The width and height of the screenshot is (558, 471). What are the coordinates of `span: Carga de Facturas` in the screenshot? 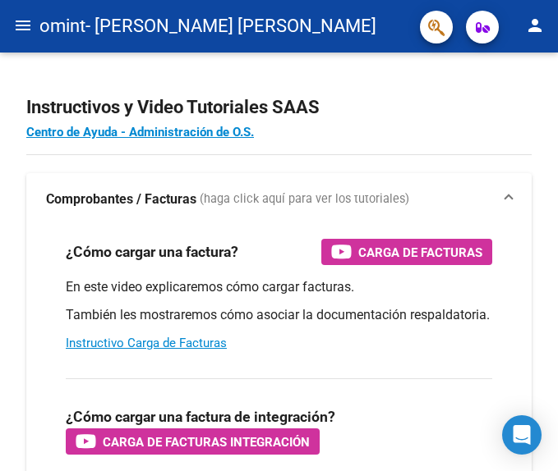 It's located at (420, 252).